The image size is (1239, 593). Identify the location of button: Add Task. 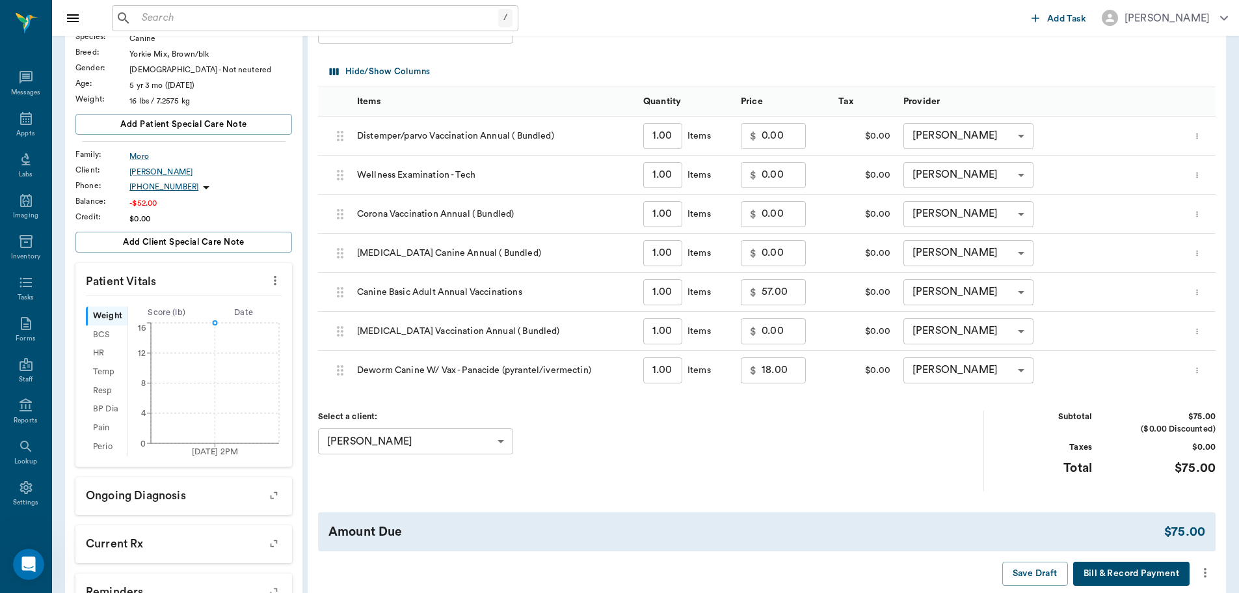
(1059, 18).